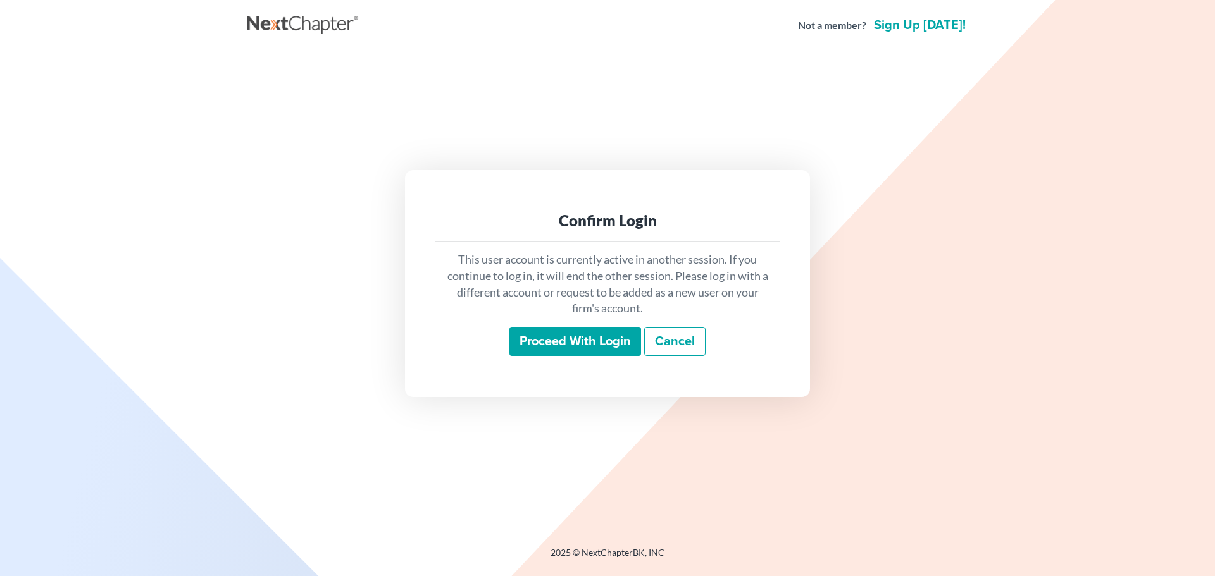  Describe the element at coordinates (607, 284) in the screenshot. I see `p: This user account is currently active in another session. If you continue to log in, it will end ...` at that location.